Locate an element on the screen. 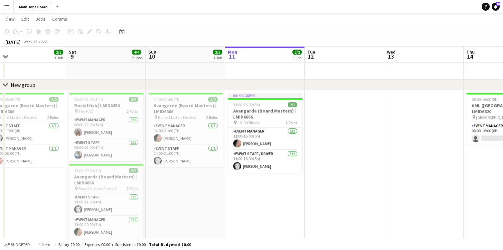 This screenshot has height=250, width=503. span: Total Budgeted £0.00 is located at coordinates (170, 244).